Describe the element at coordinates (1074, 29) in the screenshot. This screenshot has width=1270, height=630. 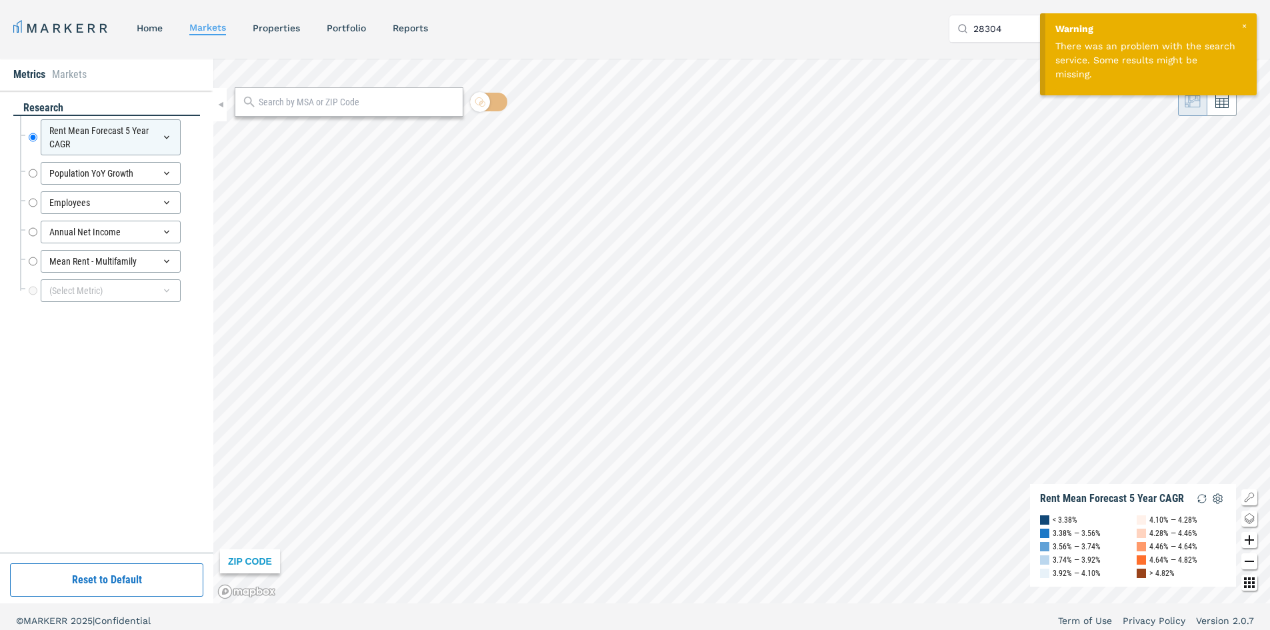
I see `input: Search by MSA, ZIP, Property Name, or Address` at that location.